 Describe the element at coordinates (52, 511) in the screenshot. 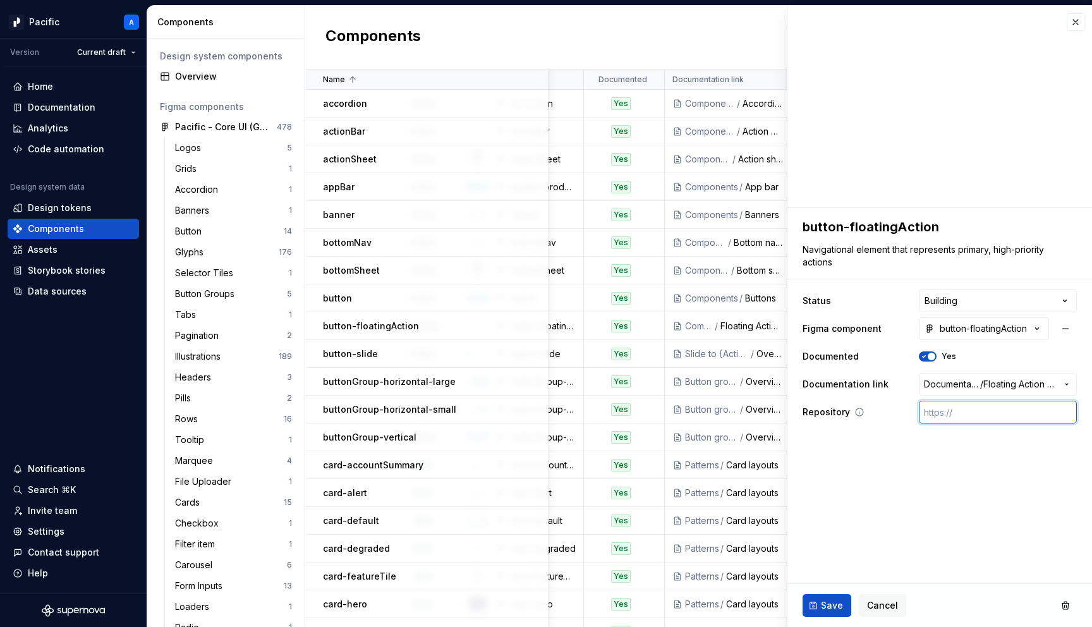

I see `div: Invite team` at that location.